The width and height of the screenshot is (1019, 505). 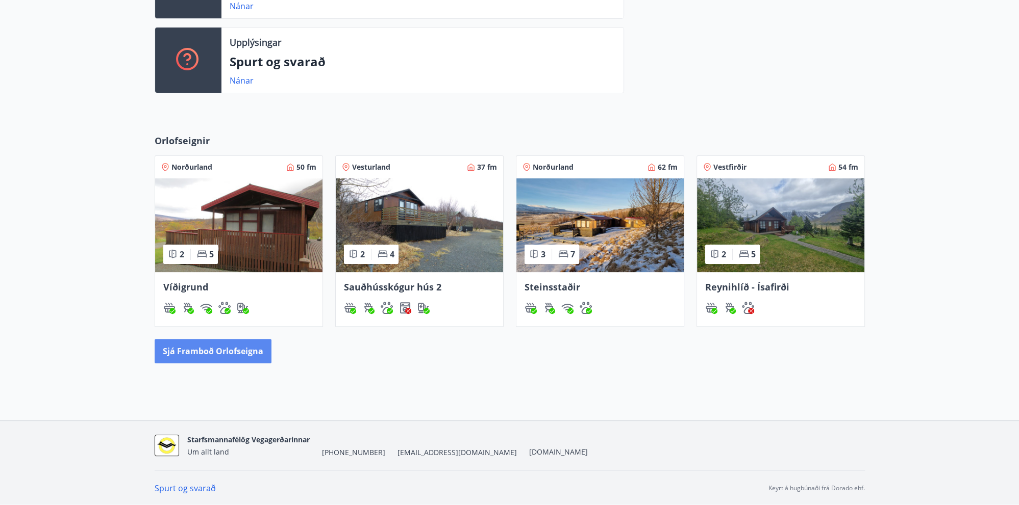 What do you see at coordinates (543, 255) in the screenshot?
I see `span: 3` at bounding box center [543, 255].